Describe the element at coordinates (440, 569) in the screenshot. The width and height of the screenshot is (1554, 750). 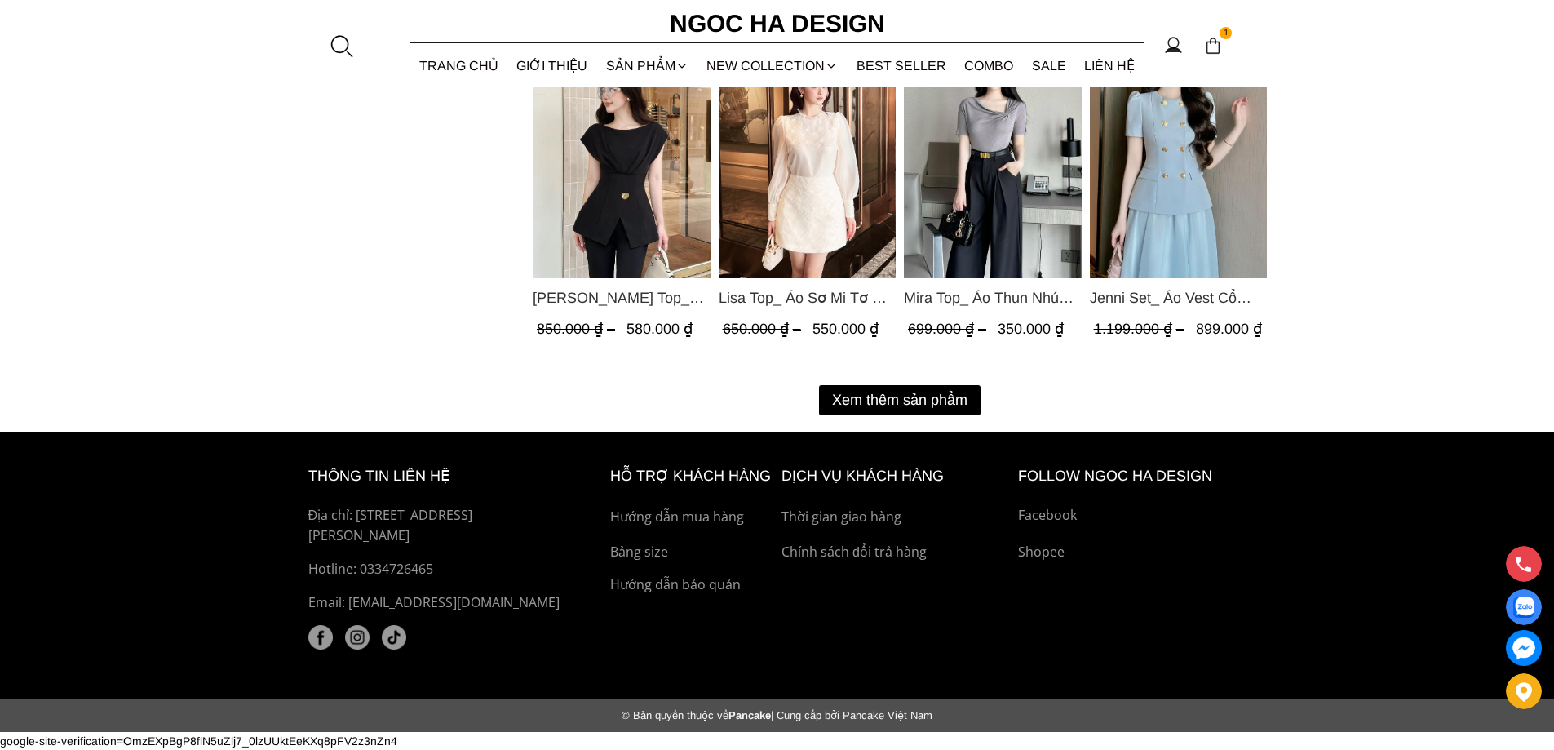
I see `p: Hotline: 0334726465` at that location.